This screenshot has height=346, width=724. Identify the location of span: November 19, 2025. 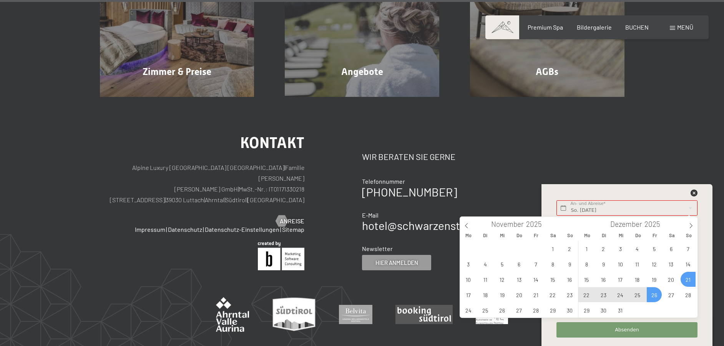
(502, 294).